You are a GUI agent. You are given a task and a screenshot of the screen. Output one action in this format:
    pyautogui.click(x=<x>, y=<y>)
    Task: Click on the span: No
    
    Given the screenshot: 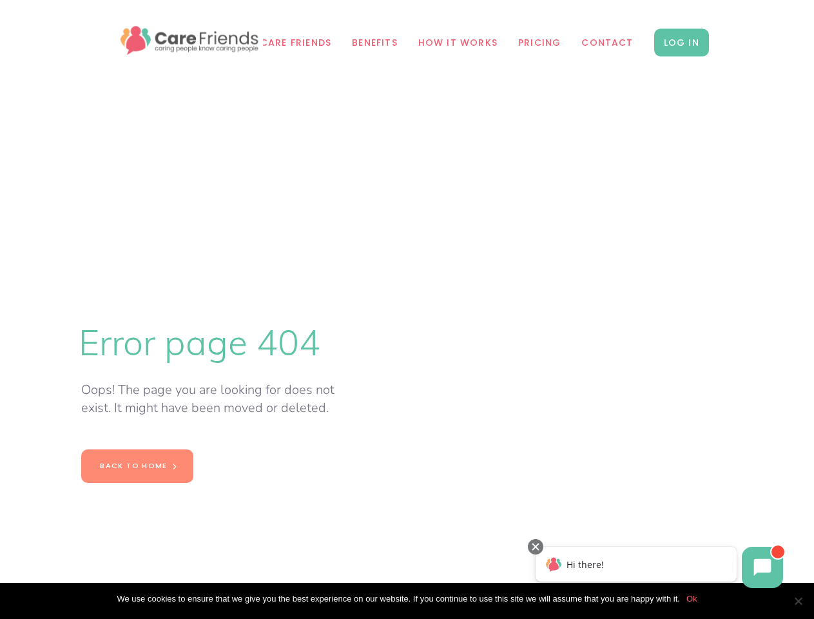 What is the action you would take?
    pyautogui.click(x=798, y=601)
    